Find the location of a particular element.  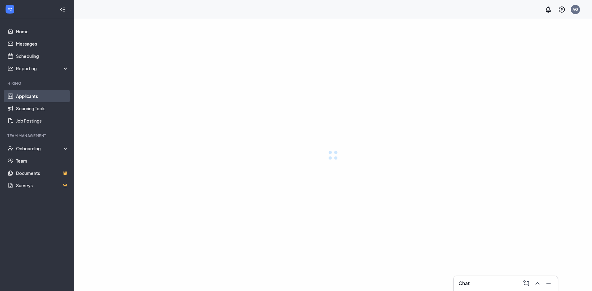

div: Hiring is located at coordinates (37, 83).